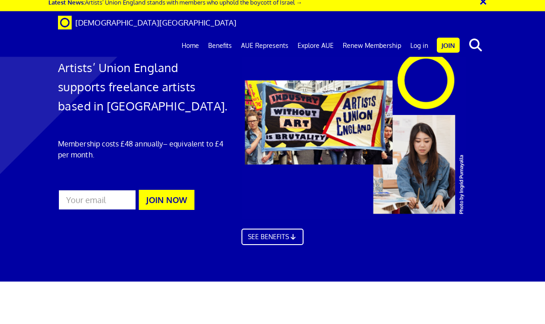  What do you see at coordinates (167, 206) in the screenshot?
I see `button: JOIN NOW` at bounding box center [167, 206].